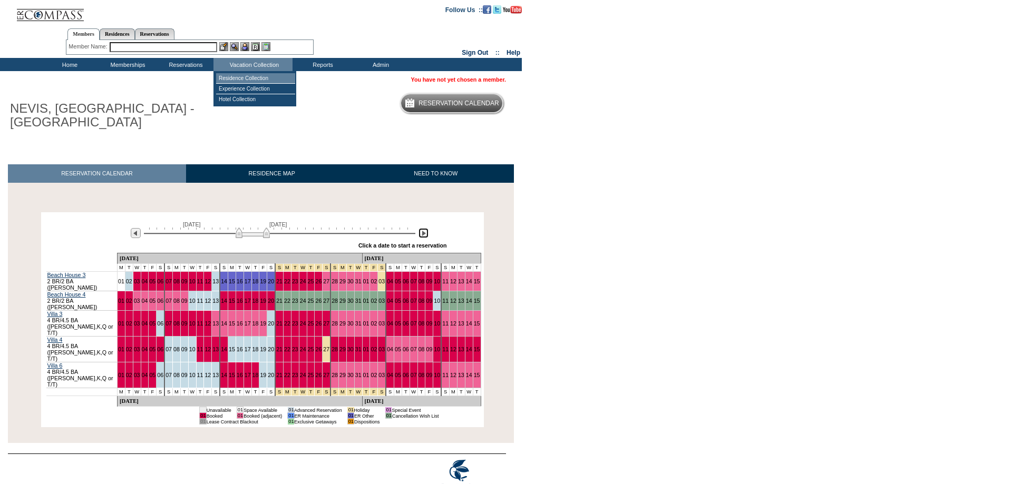 This screenshot has width=1012, height=484. What do you see at coordinates (487, 9) in the screenshot?
I see `a: Become our fan on Facebook` at bounding box center [487, 9].